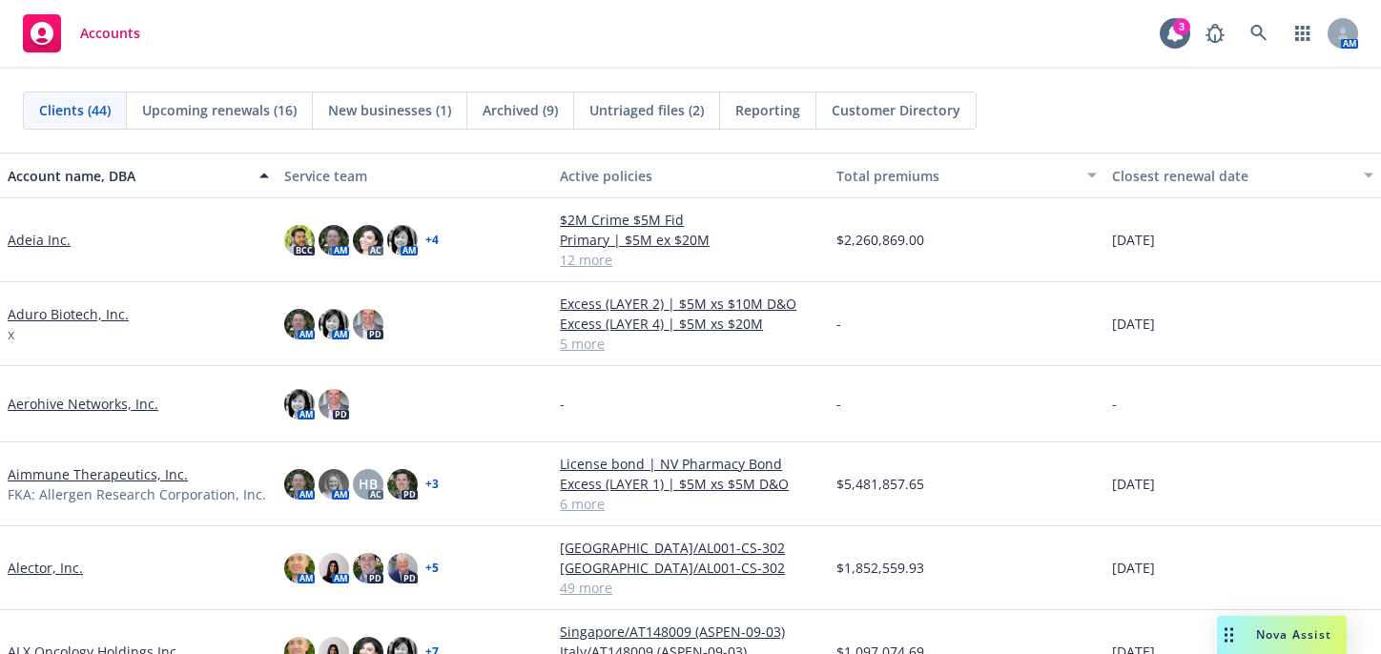 The image size is (1381, 654). I want to click on a: License bond | NV Pharmacy Bond, so click(690, 463).